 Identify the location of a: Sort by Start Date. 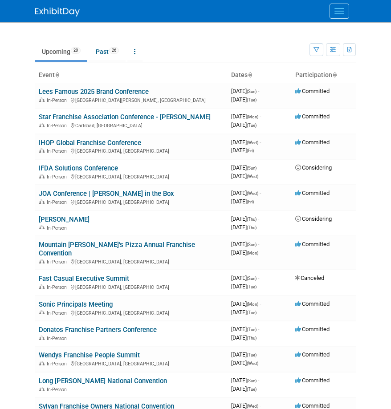
(250, 75).